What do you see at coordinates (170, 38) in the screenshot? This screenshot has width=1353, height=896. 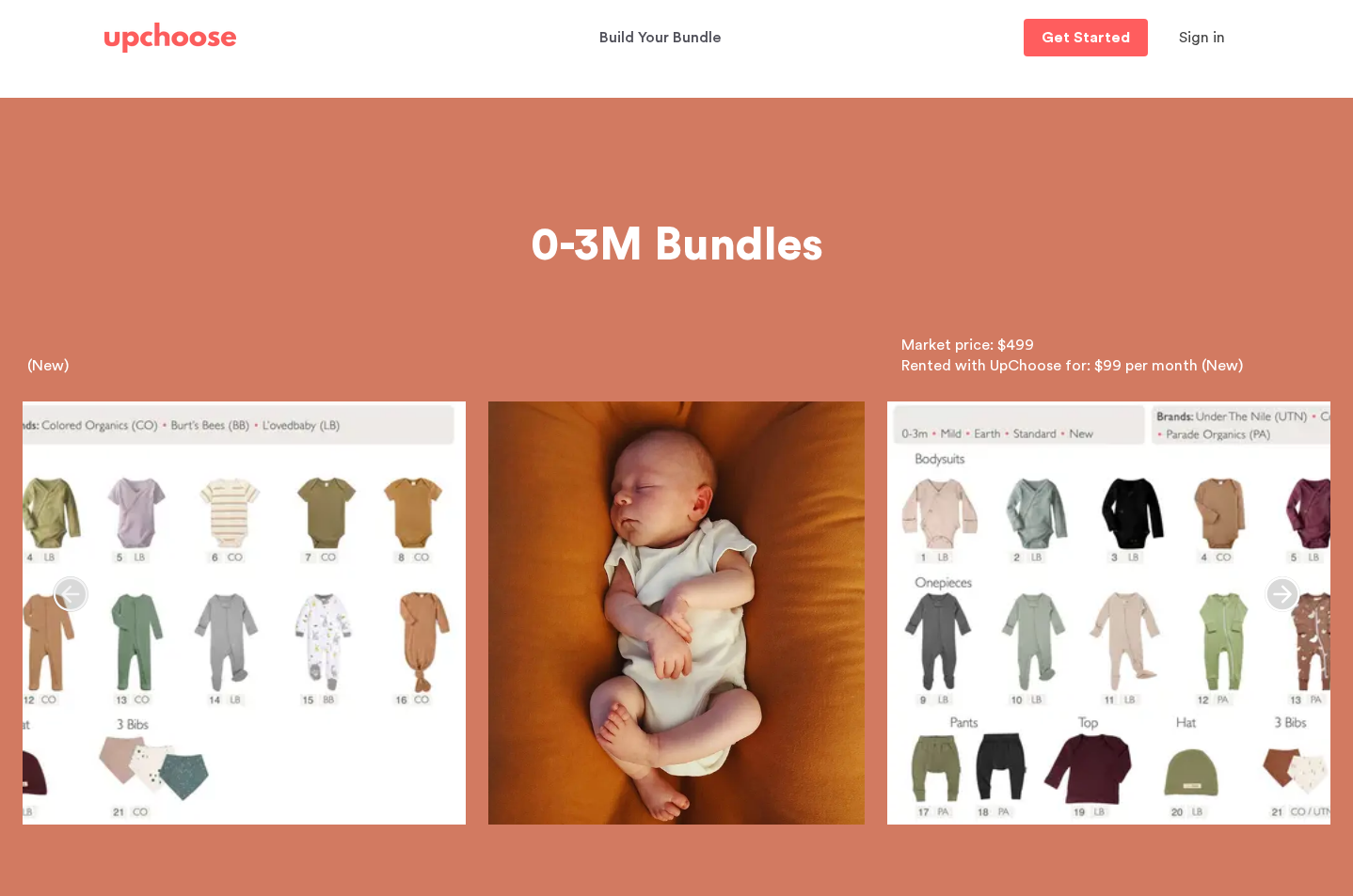 I see `img: UpChoose` at bounding box center [170, 38].